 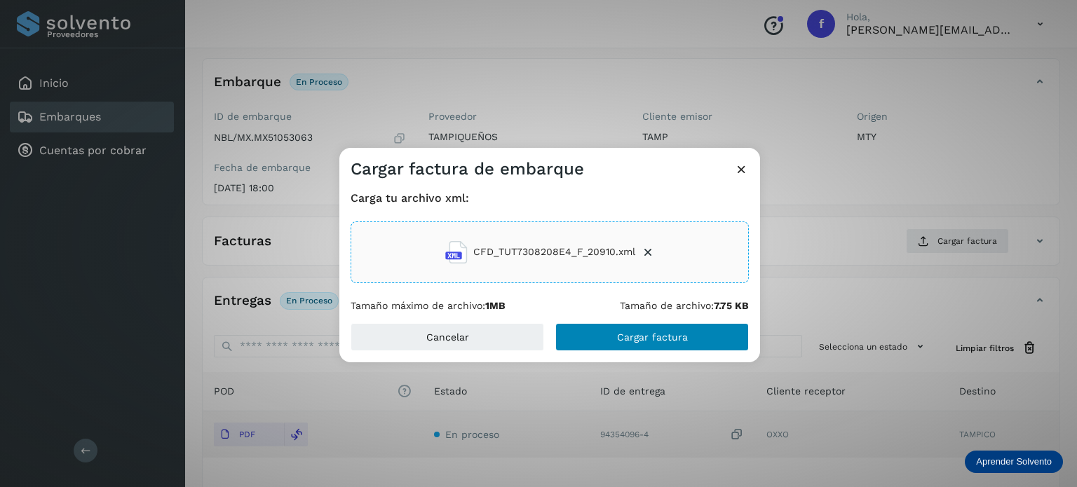 I want to click on button: Cancelar, so click(x=447, y=337).